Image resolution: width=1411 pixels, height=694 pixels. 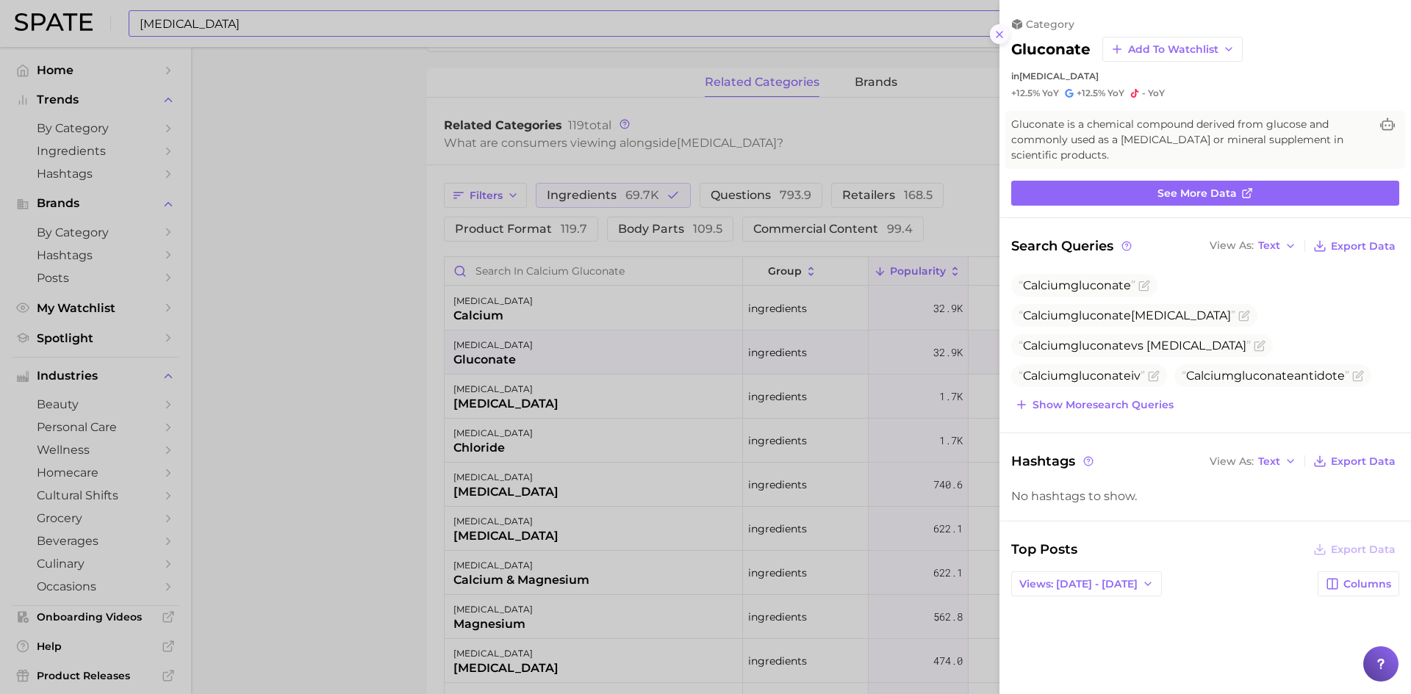 I want to click on span: See more data, so click(x=1197, y=193).